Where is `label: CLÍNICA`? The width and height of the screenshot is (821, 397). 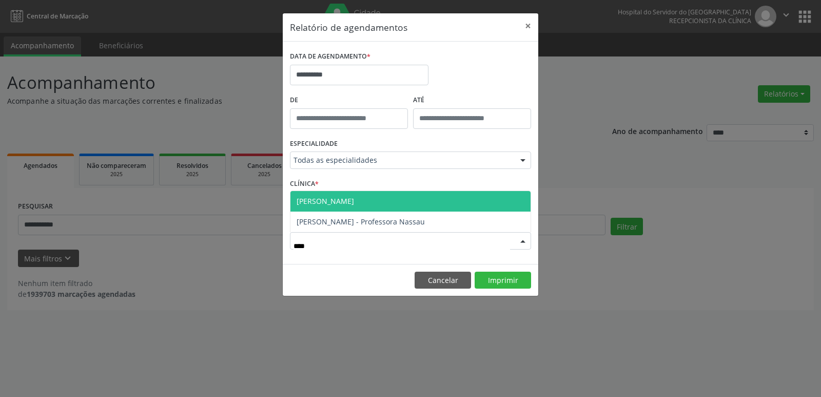 label: CLÍNICA is located at coordinates (304, 184).